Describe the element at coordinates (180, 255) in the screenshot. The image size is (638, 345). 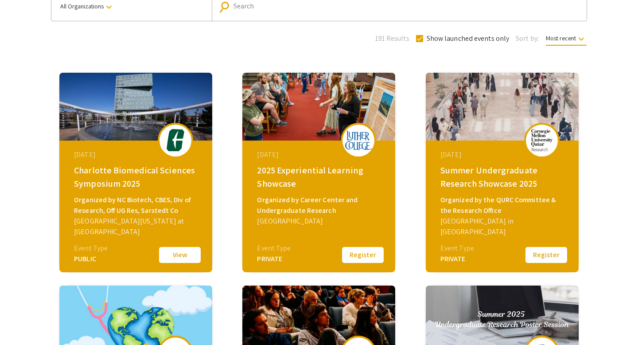
I see `button: View` at that location.